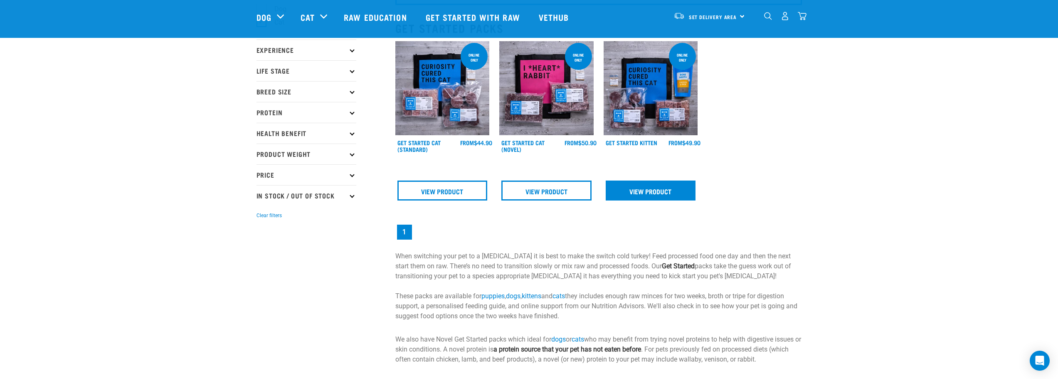 This screenshot has width=1058, height=379. What do you see at coordinates (306, 71) in the screenshot?
I see `p: Life Stage` at bounding box center [306, 71].